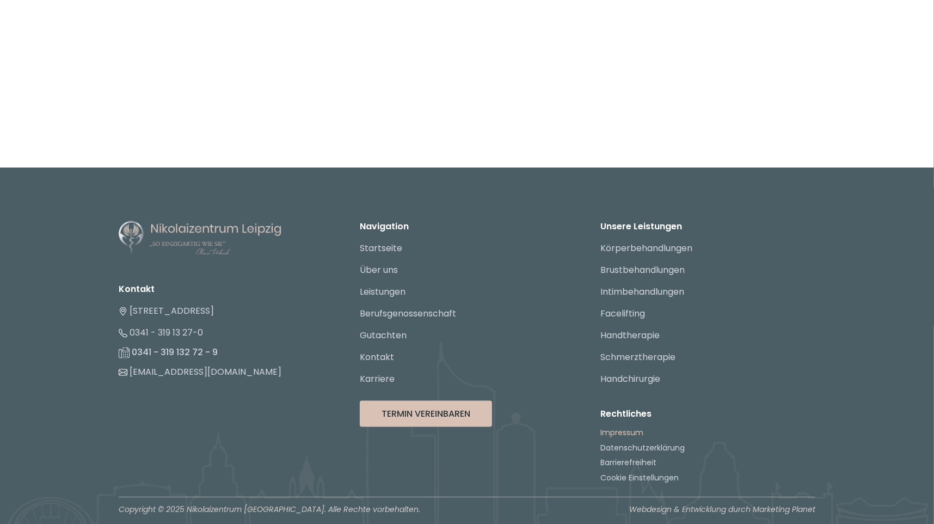  I want to click on a: Webdesign & Entwicklung durch Marketing Planet, so click(723, 512).